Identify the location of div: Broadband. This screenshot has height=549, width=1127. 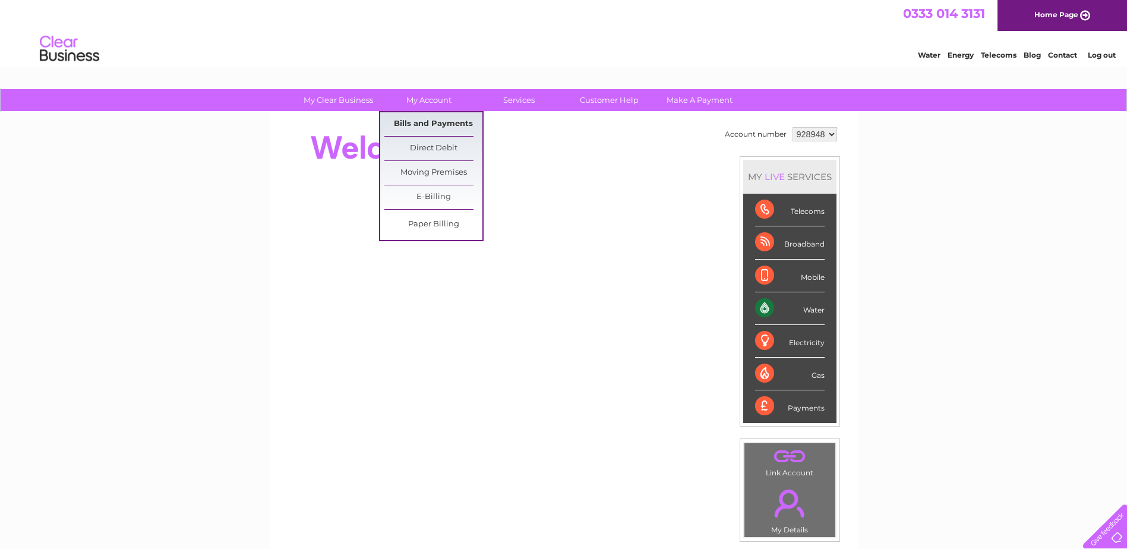
(790, 242).